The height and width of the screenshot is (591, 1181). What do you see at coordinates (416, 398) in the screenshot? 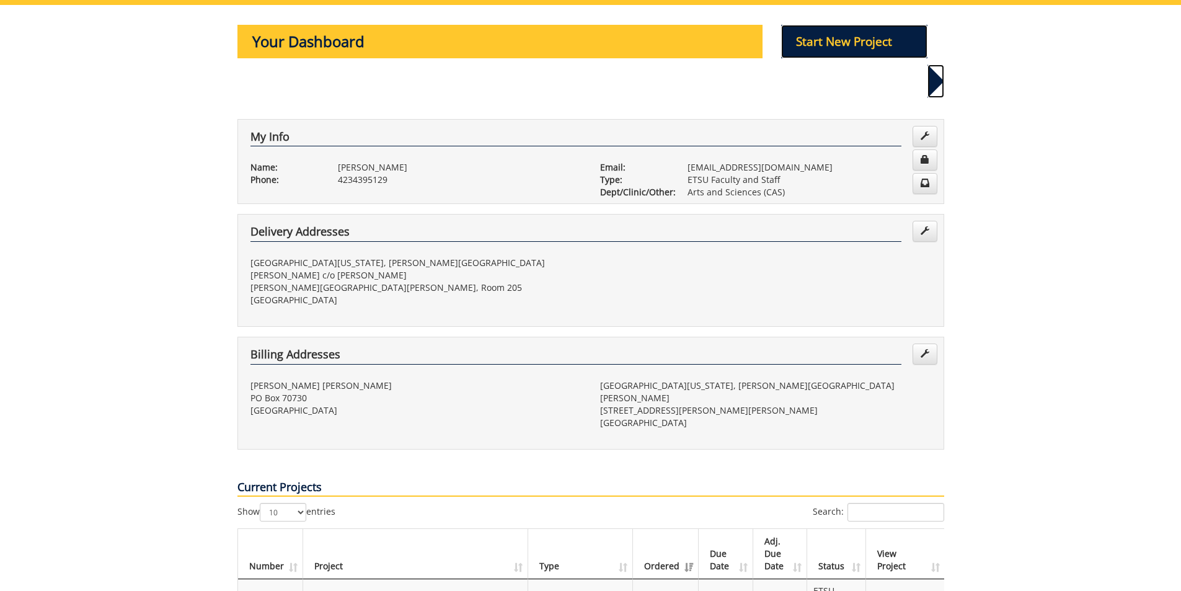
I see `p: PO Box 70730` at bounding box center [416, 398].